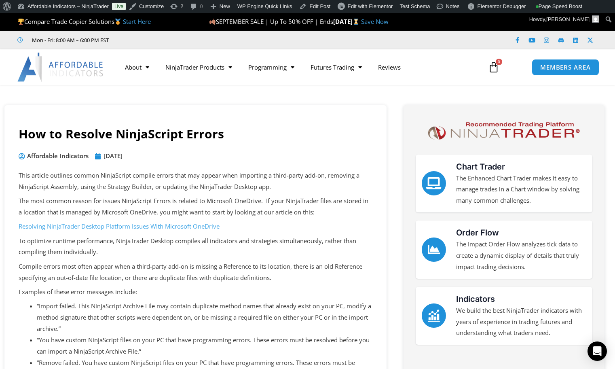 The image size is (615, 369). I want to click on a: NinjaTrader Products, so click(199, 67).